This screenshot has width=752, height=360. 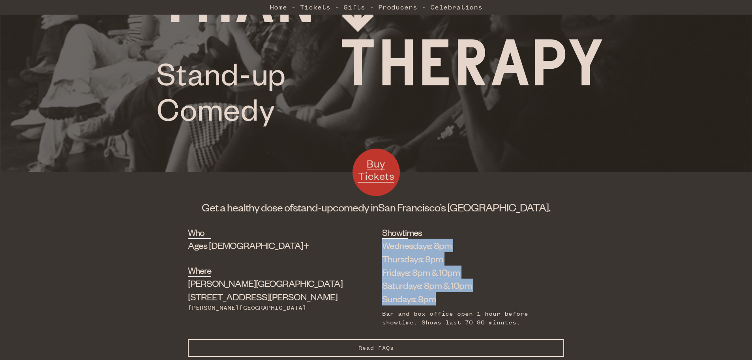 I want to click on h2: Where, so click(x=199, y=270).